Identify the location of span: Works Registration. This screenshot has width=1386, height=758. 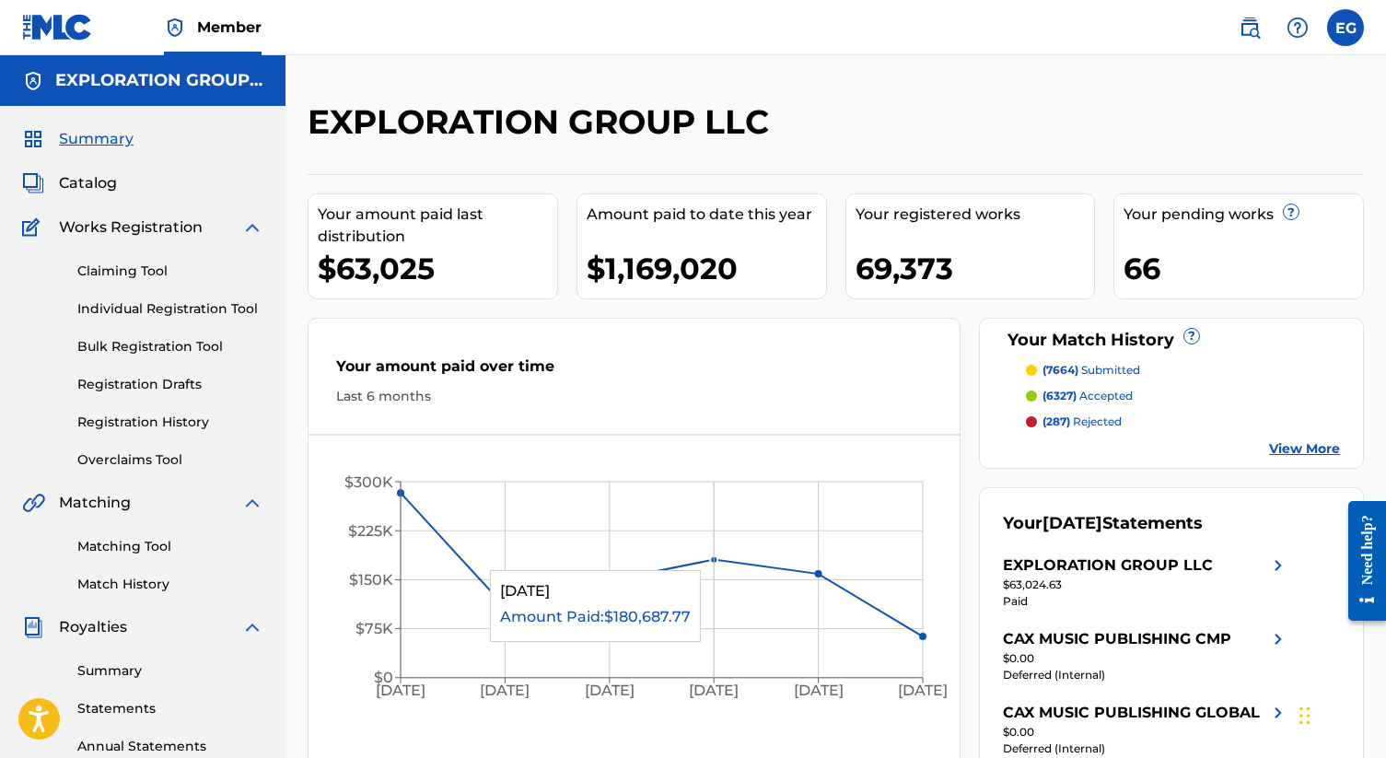
(131, 227).